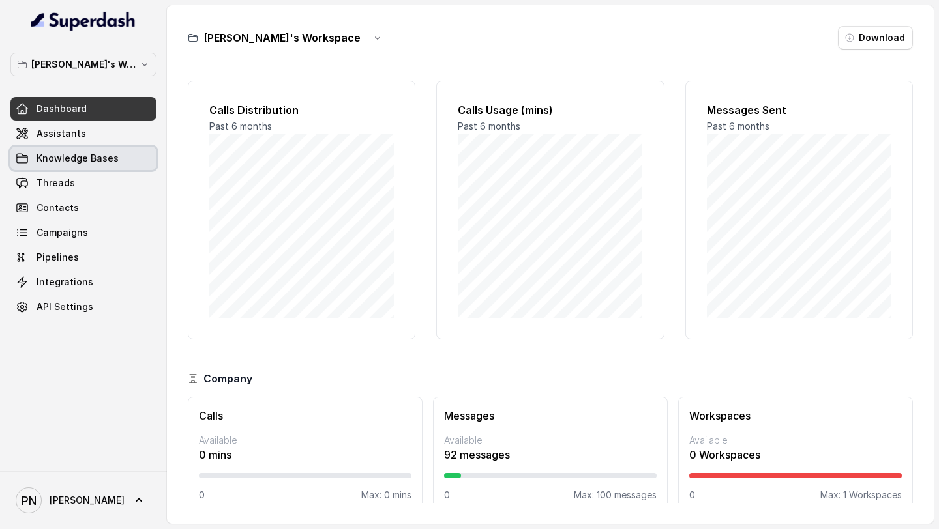 This screenshot has height=529, width=939. What do you see at coordinates (228, 379) in the screenshot?
I see `h3: Company` at bounding box center [228, 379].